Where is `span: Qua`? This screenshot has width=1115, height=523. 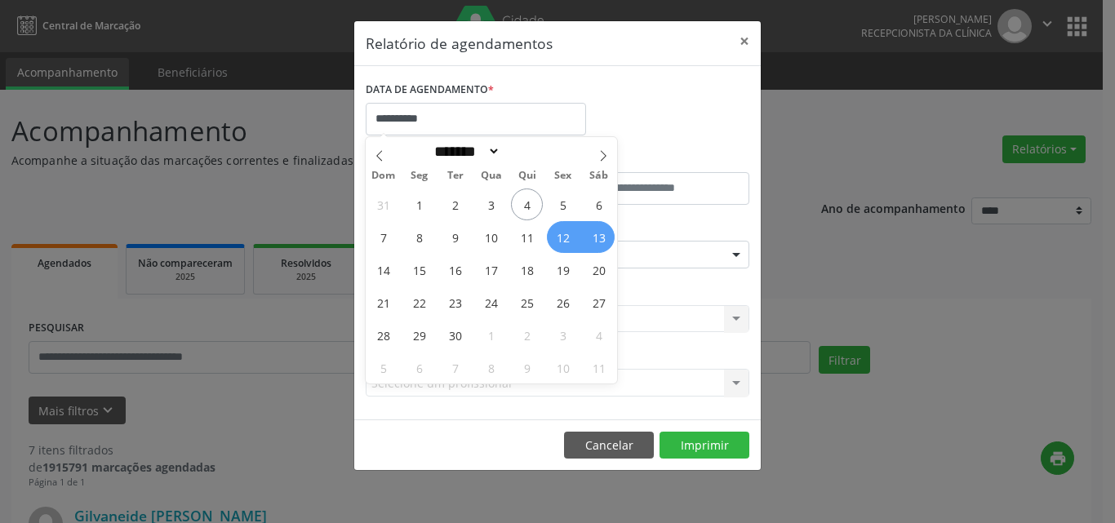
span: Qua is located at coordinates (491, 175).